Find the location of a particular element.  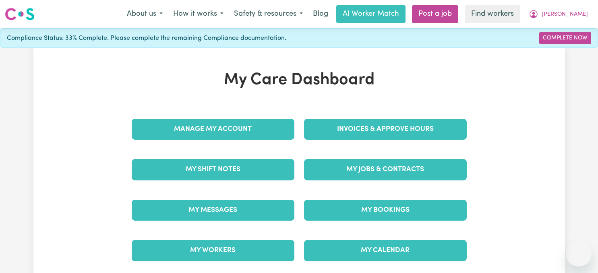

a: My Calendar is located at coordinates (385, 250).